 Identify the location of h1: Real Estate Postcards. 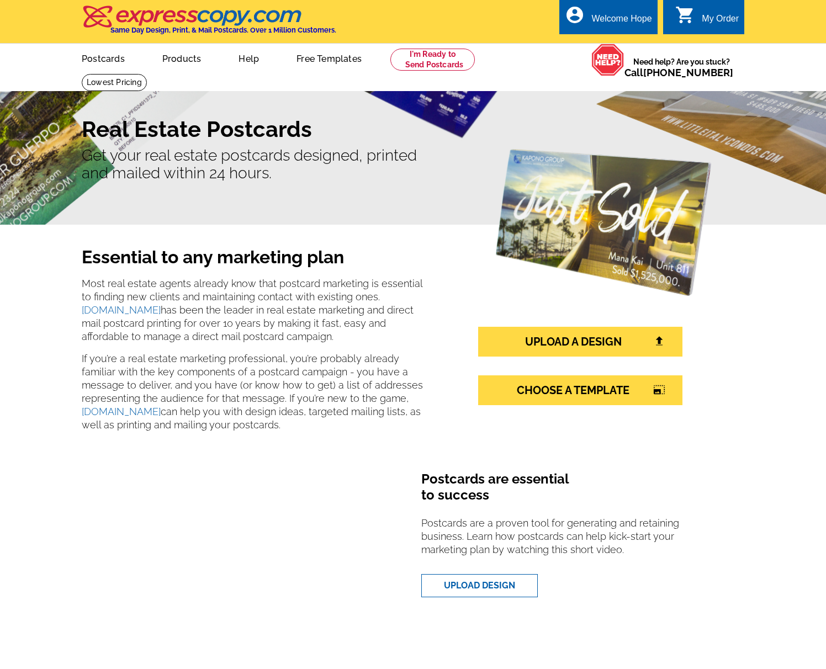
(413, 129).